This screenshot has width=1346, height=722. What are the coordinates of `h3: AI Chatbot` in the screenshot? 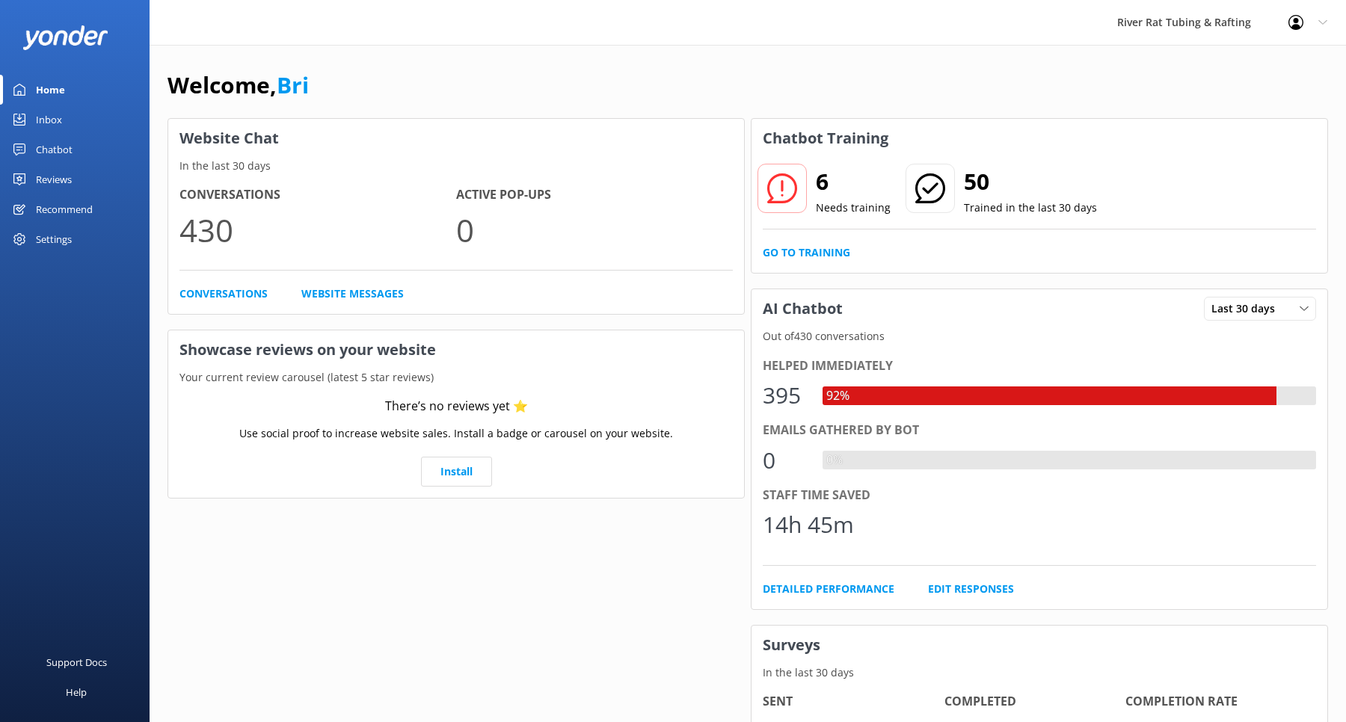 It's located at (802, 309).